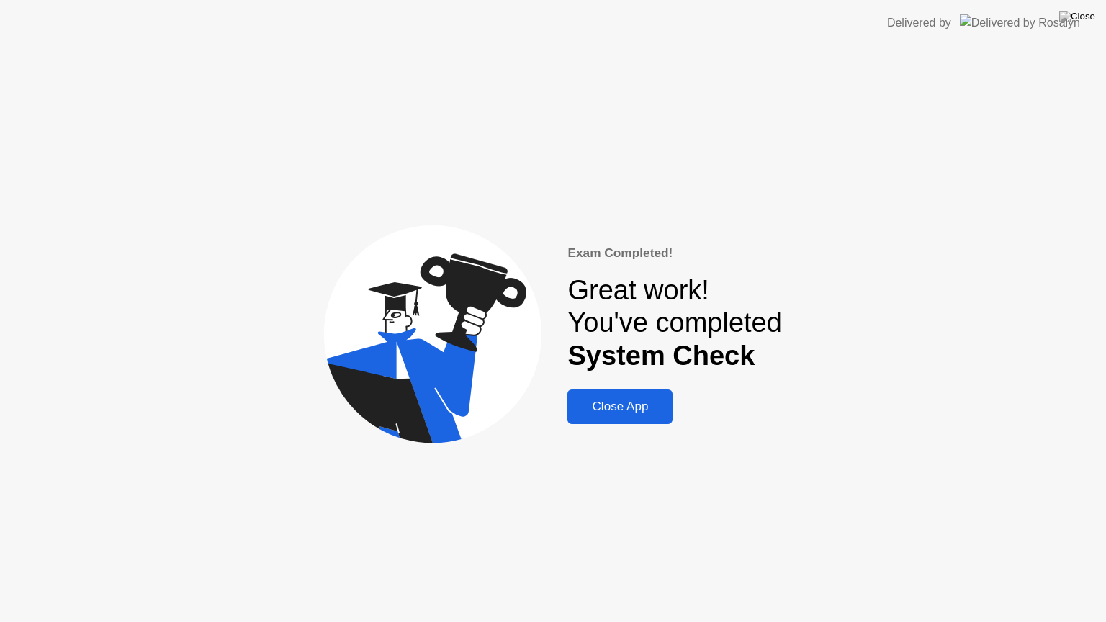 The image size is (1106, 622). Describe the element at coordinates (1077, 17) in the screenshot. I see `img: Close` at that location.